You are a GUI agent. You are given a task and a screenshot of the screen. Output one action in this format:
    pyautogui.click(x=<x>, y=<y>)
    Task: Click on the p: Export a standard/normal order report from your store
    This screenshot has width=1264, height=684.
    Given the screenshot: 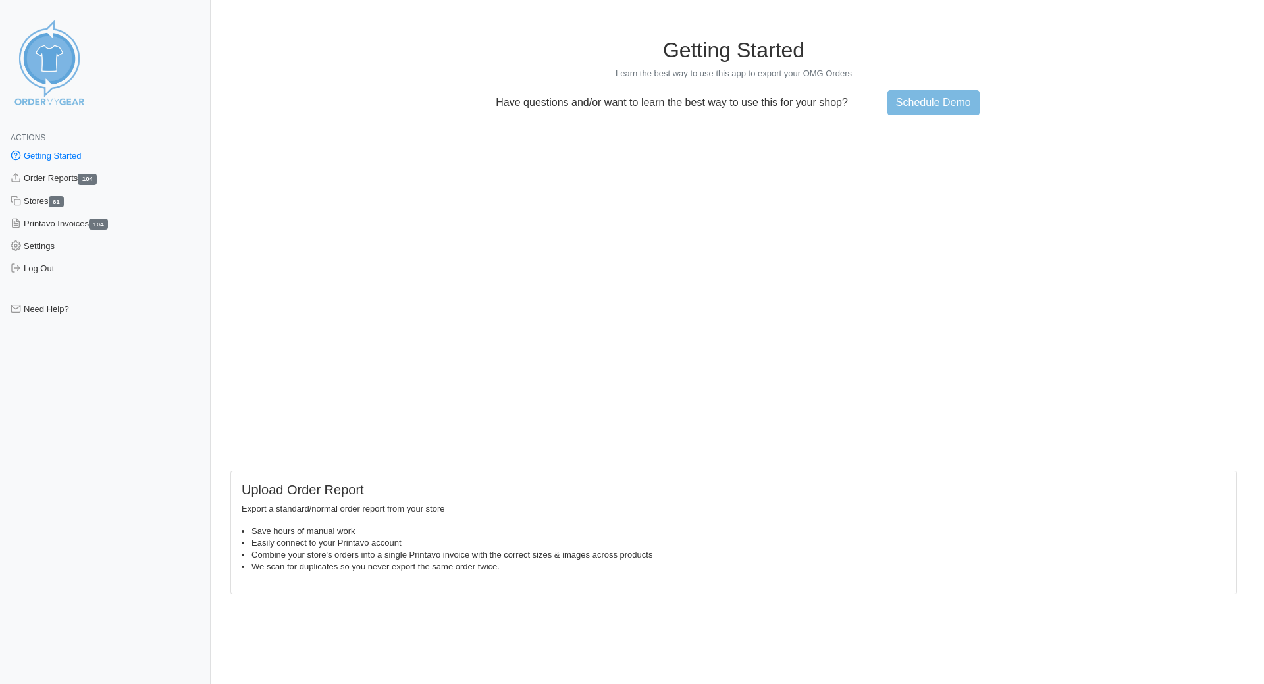 What is the action you would take?
    pyautogui.click(x=733, y=509)
    